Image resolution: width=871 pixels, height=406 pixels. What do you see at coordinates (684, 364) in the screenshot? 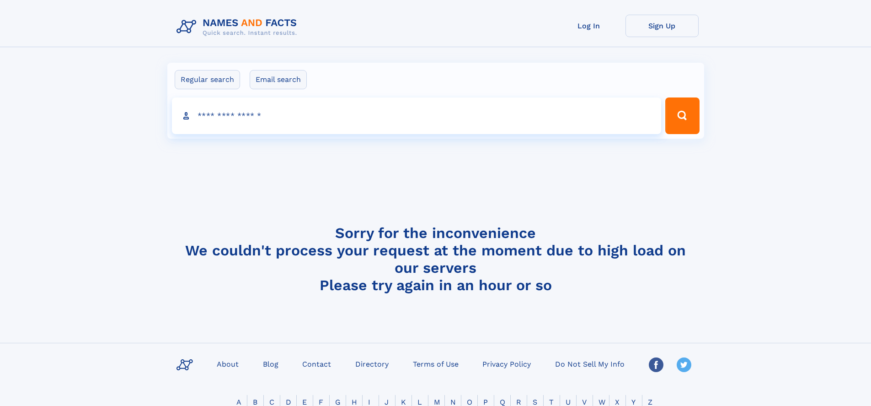
I see `img: Twitter` at bounding box center [684, 364].